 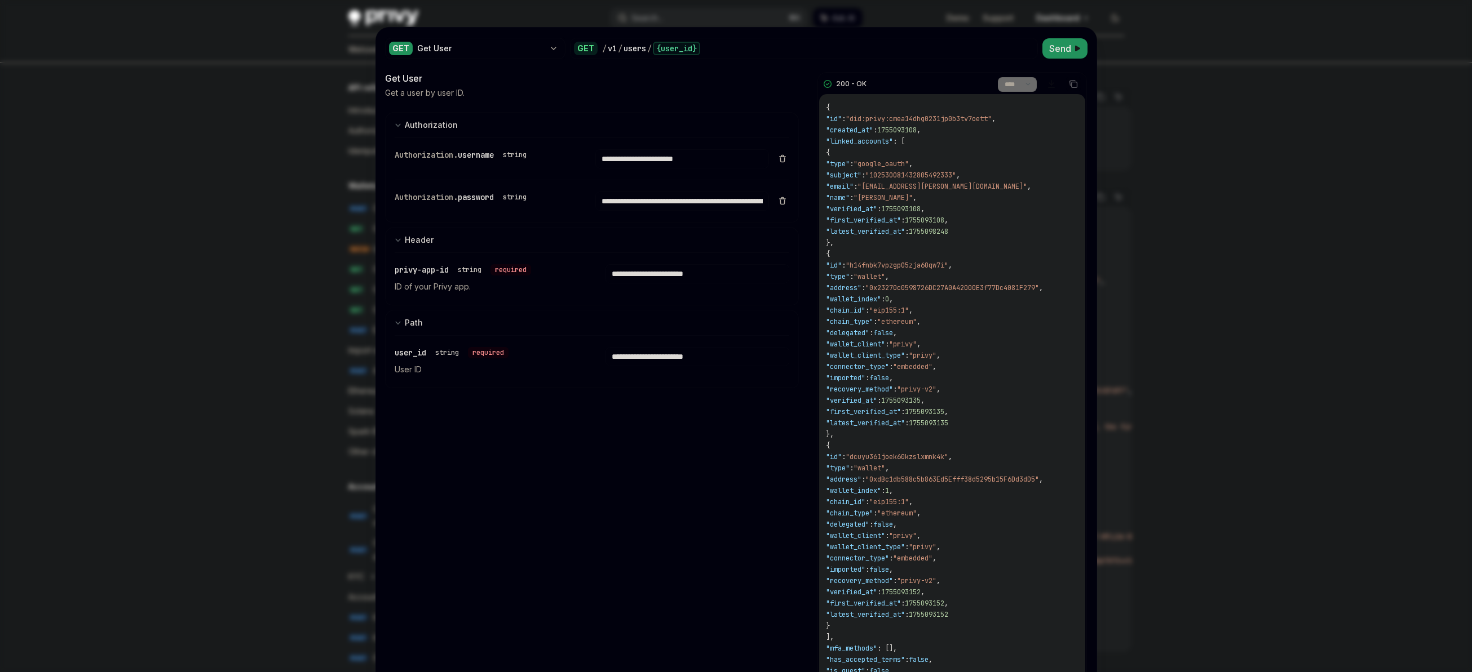 I want to click on span: "recovery_method", so click(x=859, y=389).